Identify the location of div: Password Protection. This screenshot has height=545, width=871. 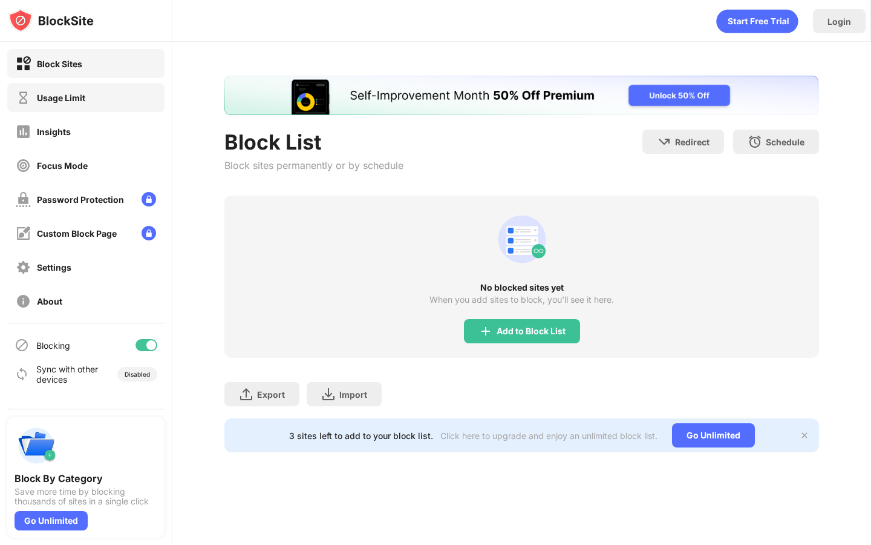
(80, 199).